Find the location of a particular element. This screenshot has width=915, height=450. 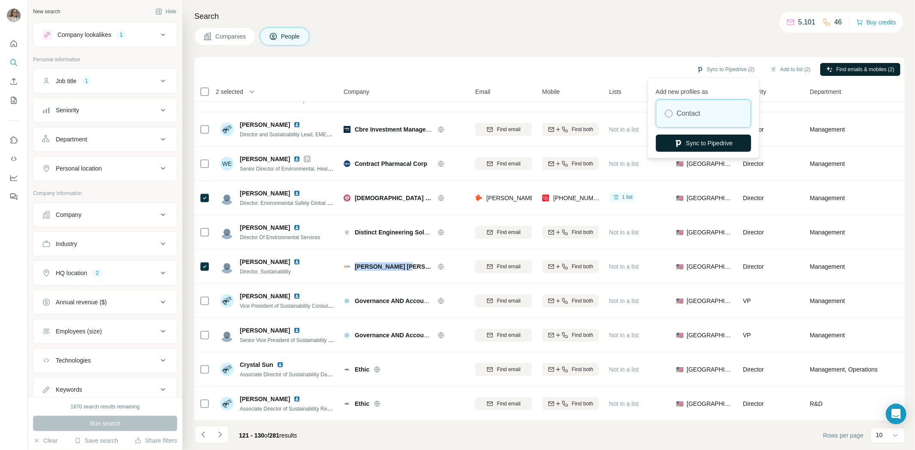

img: Logo of Becton Dickinson is located at coordinates (347, 267).